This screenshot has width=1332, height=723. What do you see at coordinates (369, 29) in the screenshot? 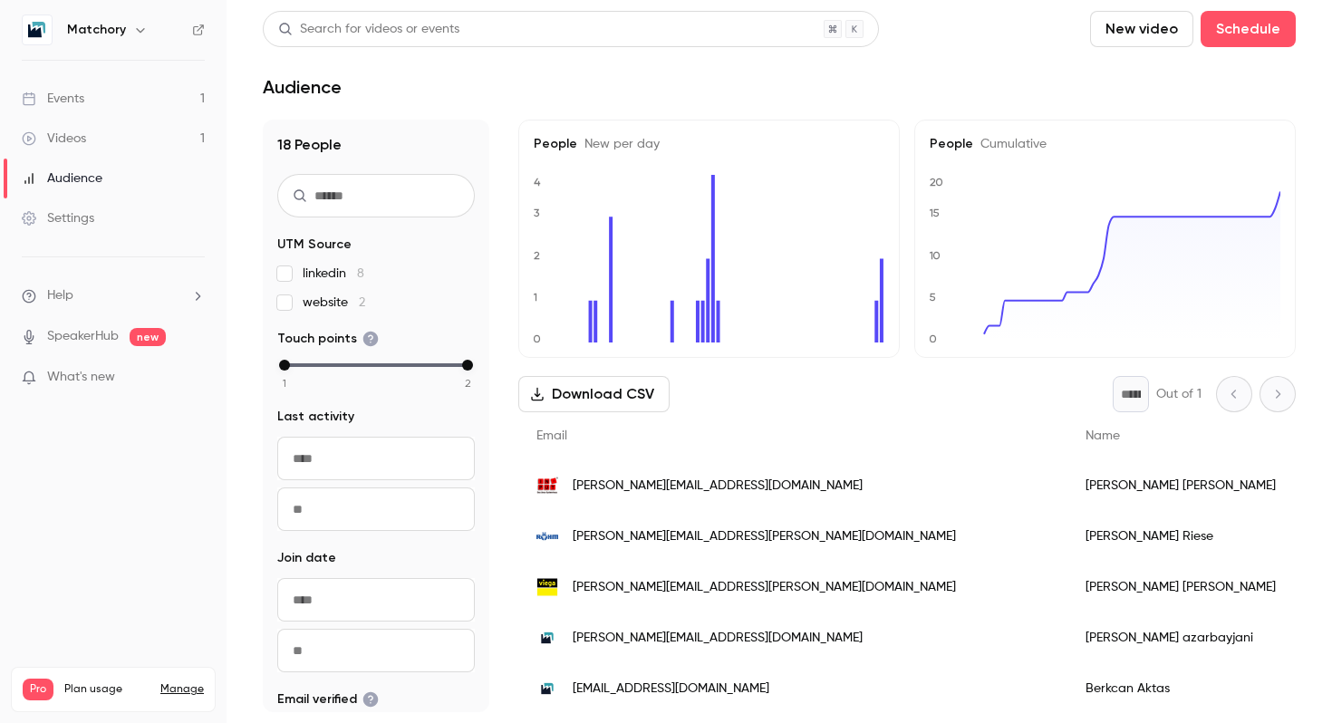
I see `div: Search for videos or events` at bounding box center [369, 29].